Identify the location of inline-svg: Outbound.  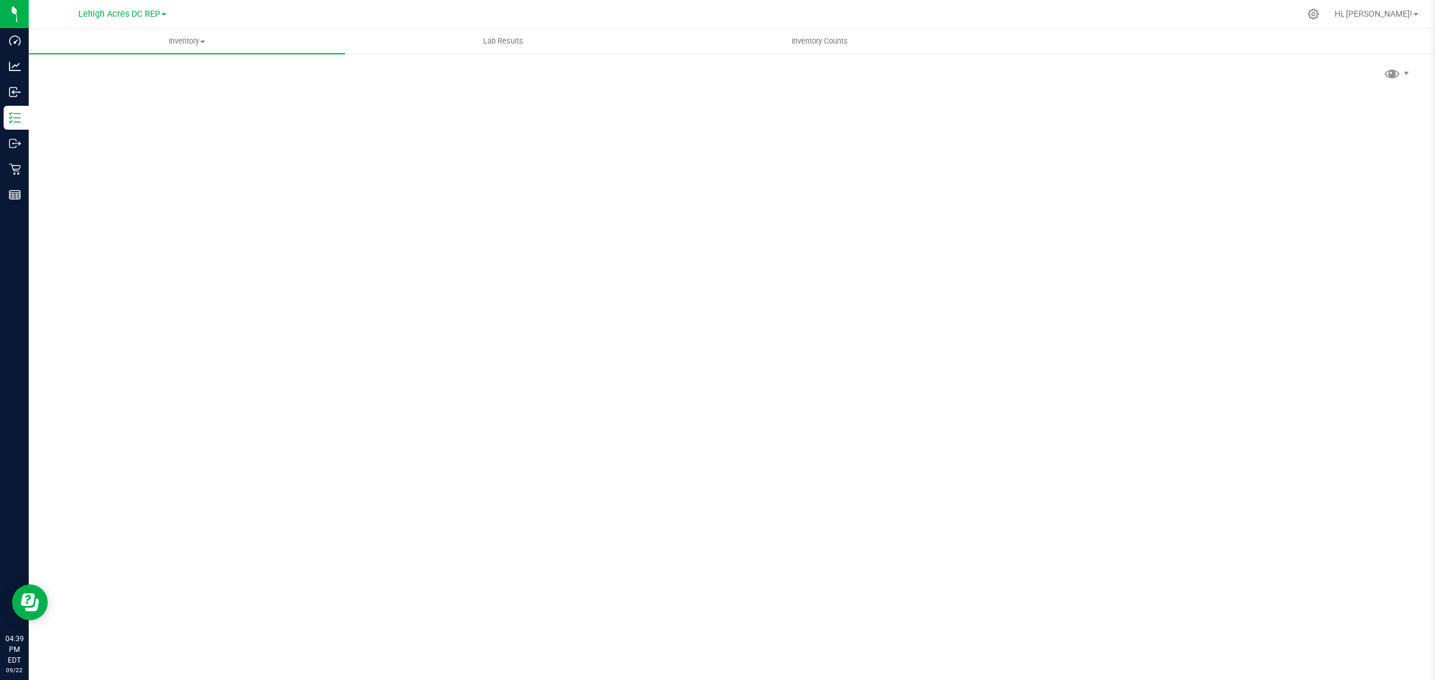
(15, 143).